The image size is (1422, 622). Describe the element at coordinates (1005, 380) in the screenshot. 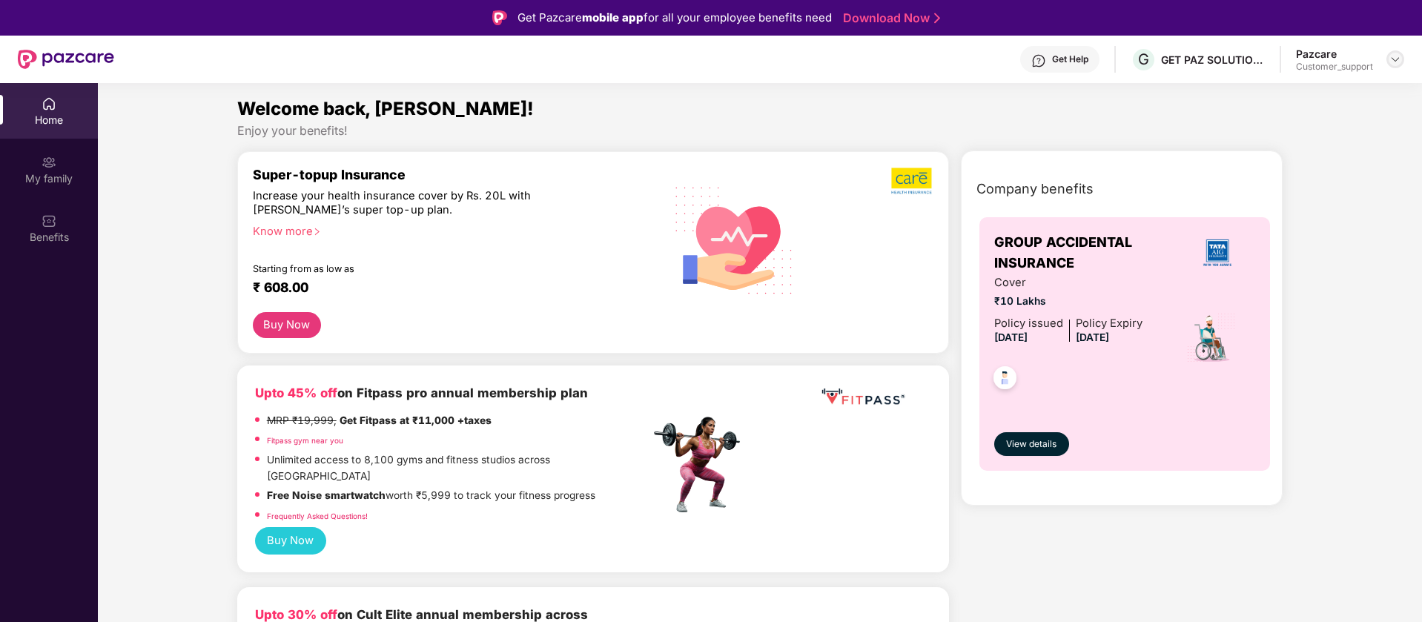

I see `img: svg+xml;base64,PHN2ZyB4bWxucz0iaHR0cDovL3d3dy53My5vcmcvMjAwMC9zdmciIHdpZHRoPSI0OC45NDMiIGhlaWdodD...` at that location.